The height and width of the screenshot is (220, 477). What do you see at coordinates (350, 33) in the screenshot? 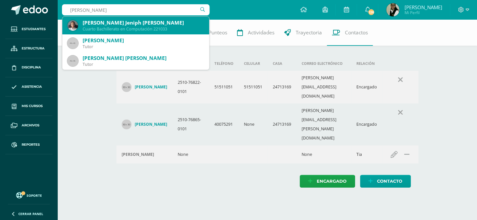
I see `a: Contactos` at bounding box center [350, 33].